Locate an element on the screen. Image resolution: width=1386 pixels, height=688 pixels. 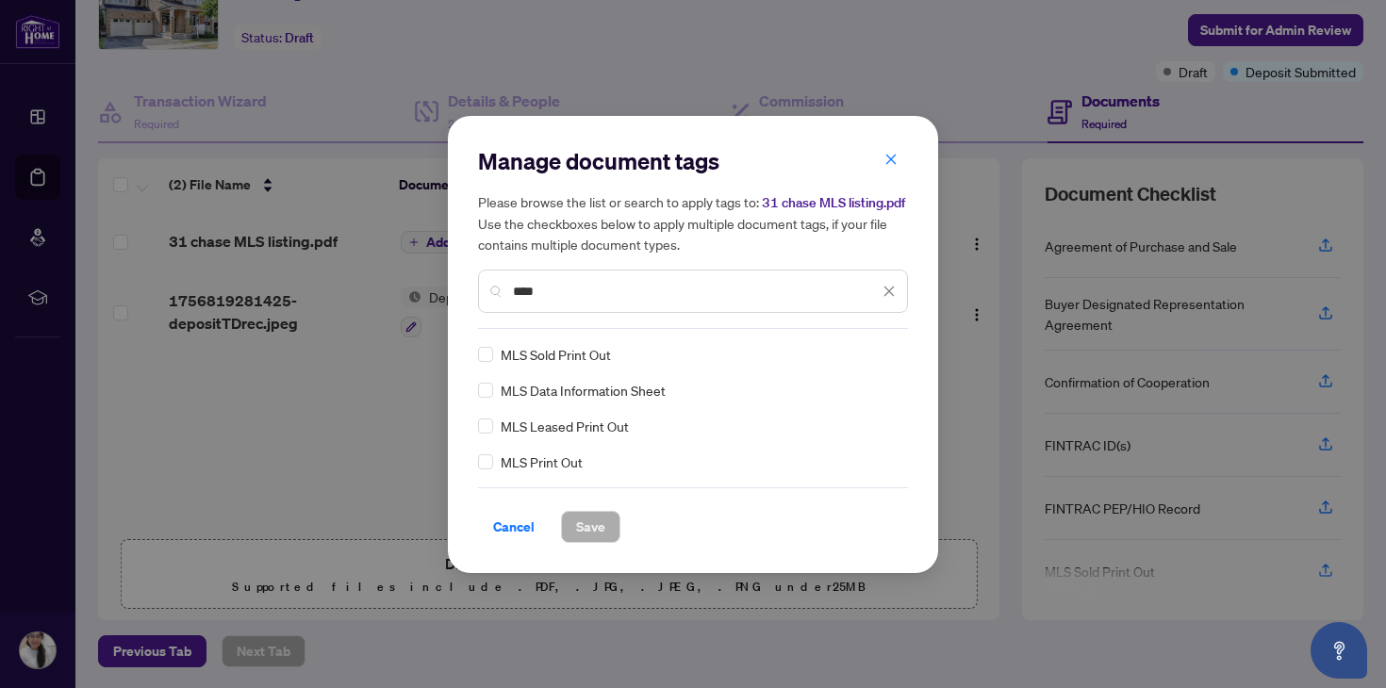
span: MLS Sold Print Out is located at coordinates (555, 354).